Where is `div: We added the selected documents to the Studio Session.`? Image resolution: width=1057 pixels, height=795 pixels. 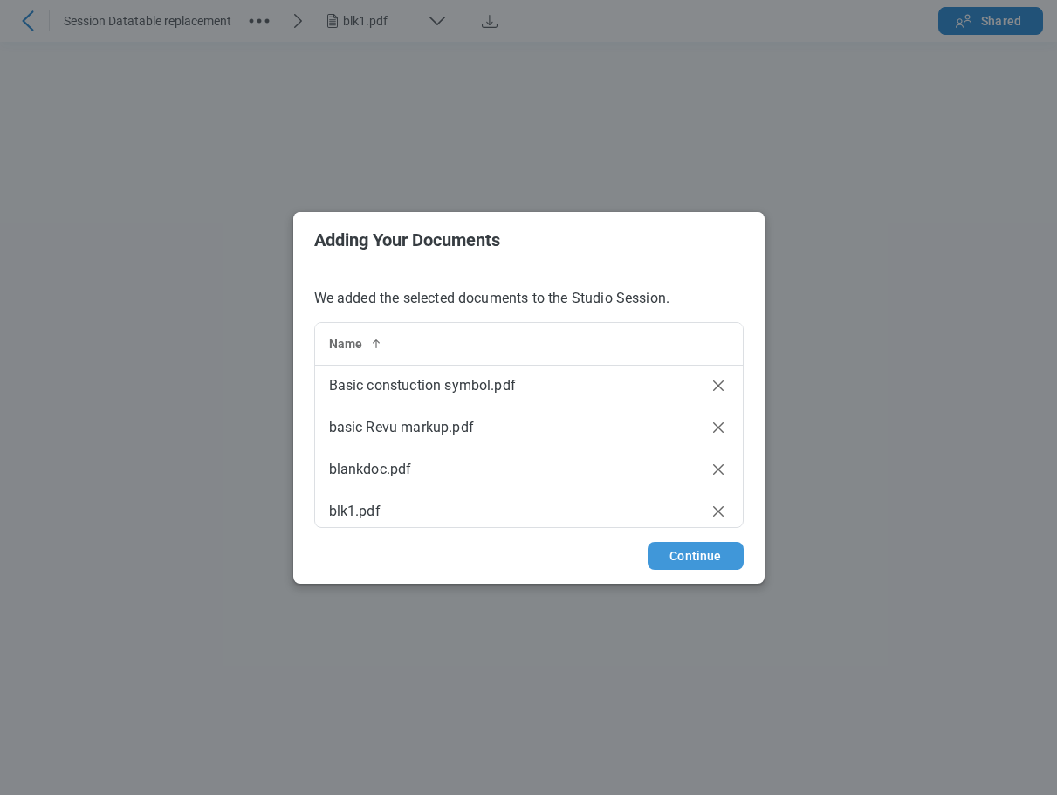
div: We added the selected documents to the Studio Session. is located at coordinates (529, 398).